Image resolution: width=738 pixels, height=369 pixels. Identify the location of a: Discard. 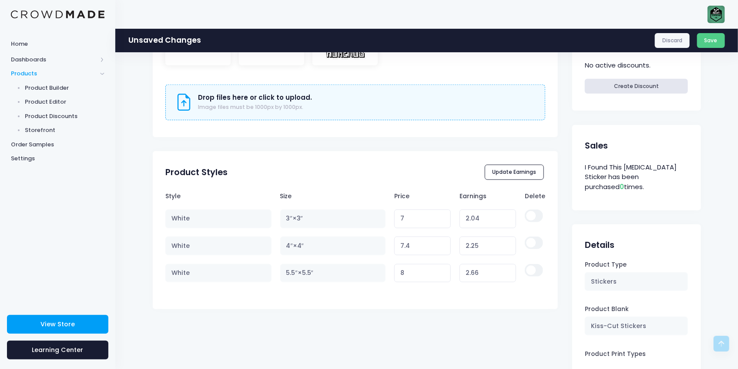
(672, 40).